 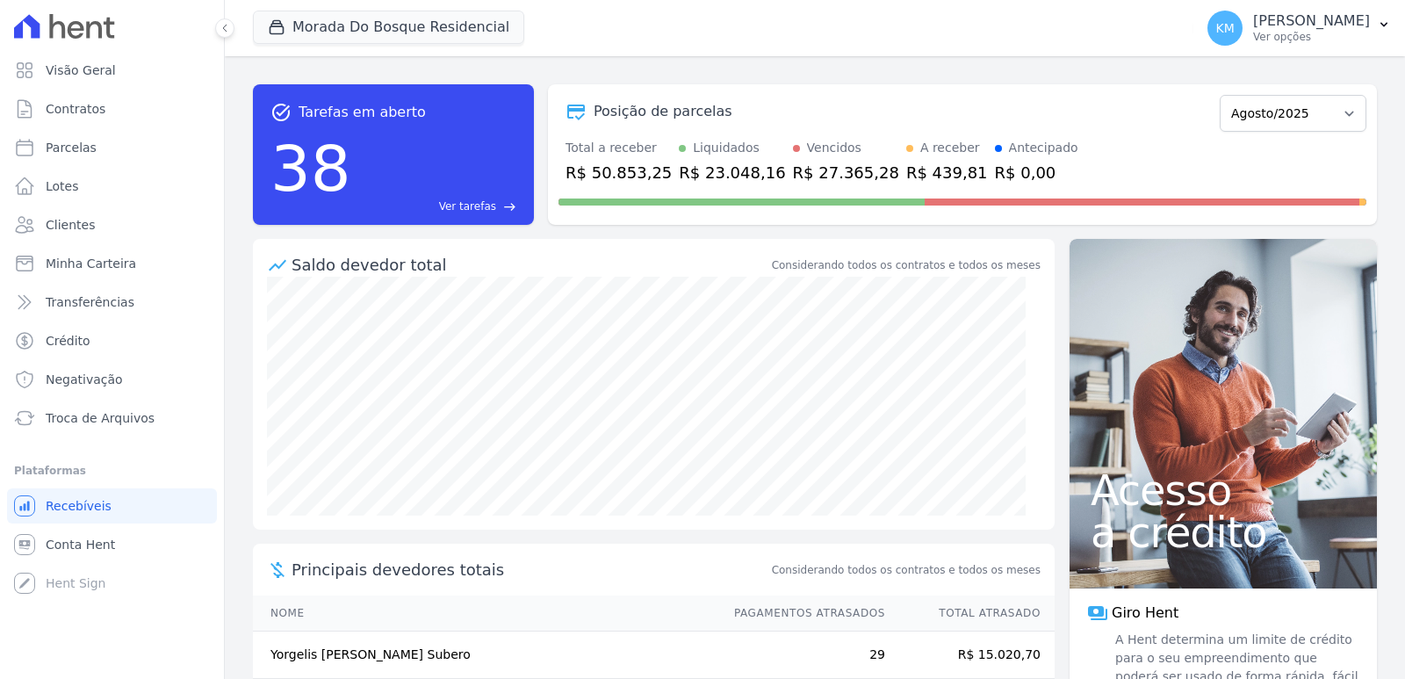 What do you see at coordinates (1036, 172) in the screenshot?
I see `div: R$ 0,00` at bounding box center [1036, 172].